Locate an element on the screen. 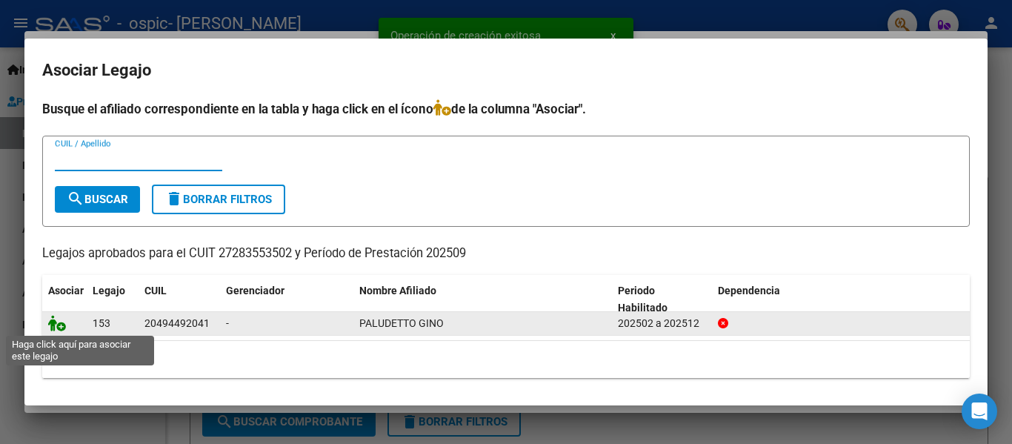 This screenshot has width=1012, height=444. datatable-header-cell: Periodo Habilitado is located at coordinates (661, 299).